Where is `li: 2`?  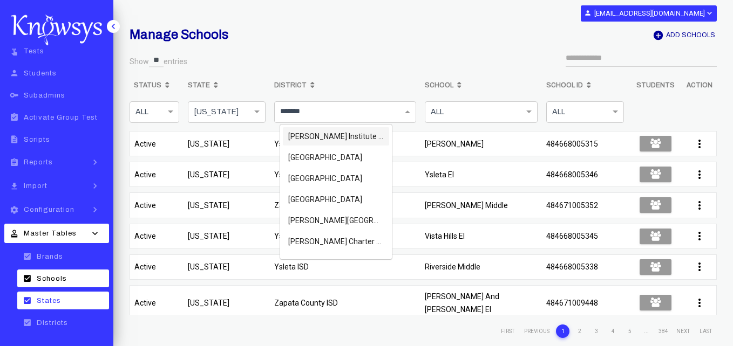
li: 2 is located at coordinates (579, 331).